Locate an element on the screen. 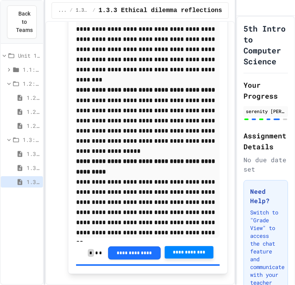 This screenshot has height=285, width=295. span: 1.1: Exploring CS Careers is located at coordinates (31, 69).